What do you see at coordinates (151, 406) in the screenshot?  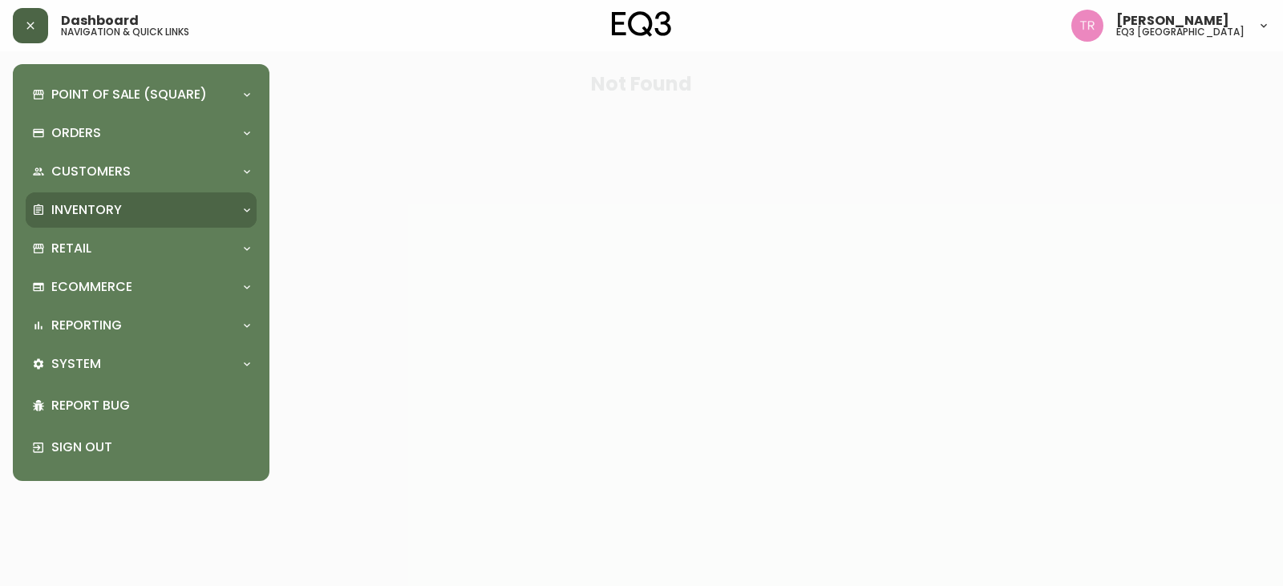 I see `p: Report Bug` at bounding box center [151, 406].